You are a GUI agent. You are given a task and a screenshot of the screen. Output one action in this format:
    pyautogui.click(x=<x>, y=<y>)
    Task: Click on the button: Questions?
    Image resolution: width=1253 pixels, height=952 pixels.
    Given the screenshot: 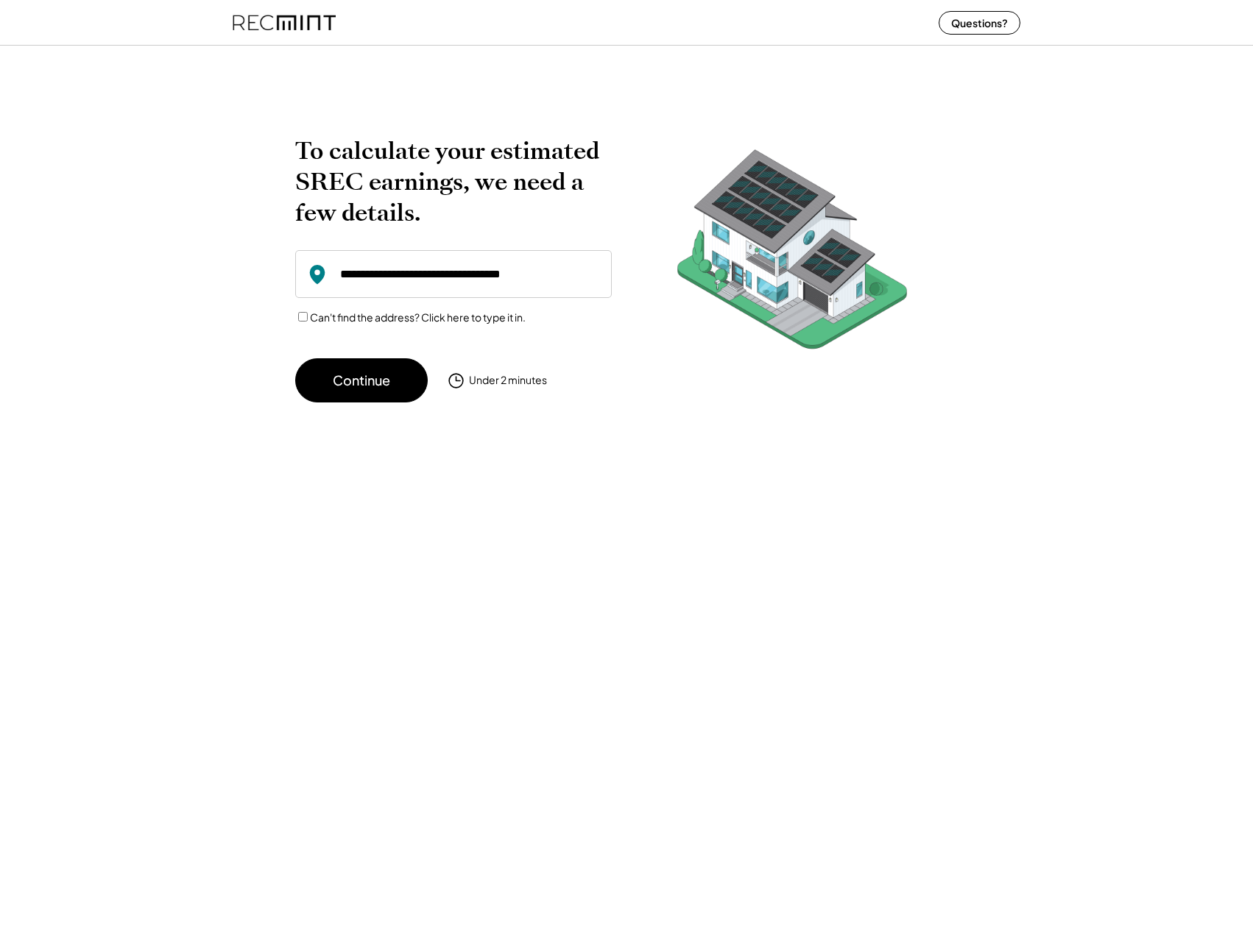 What is the action you would take?
    pyautogui.click(x=979, y=23)
    